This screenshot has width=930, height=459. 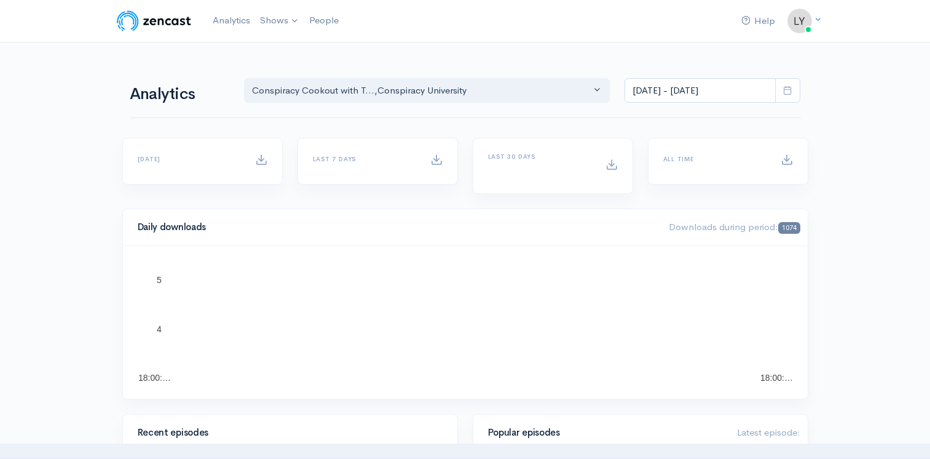 I want to click on a: People, so click(x=324, y=20).